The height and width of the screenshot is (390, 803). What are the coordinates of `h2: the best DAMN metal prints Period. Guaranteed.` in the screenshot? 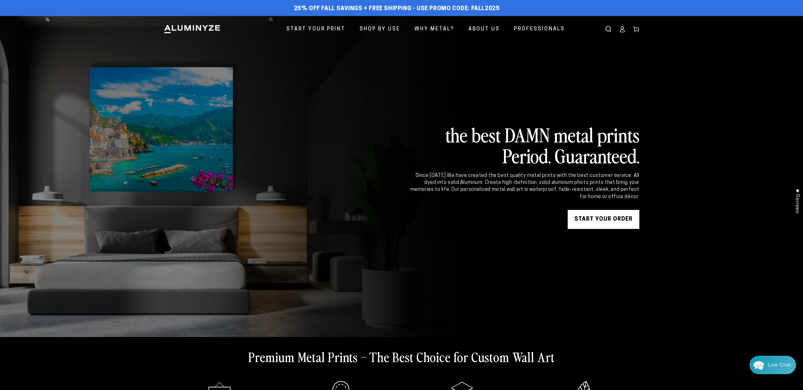 It's located at (524, 145).